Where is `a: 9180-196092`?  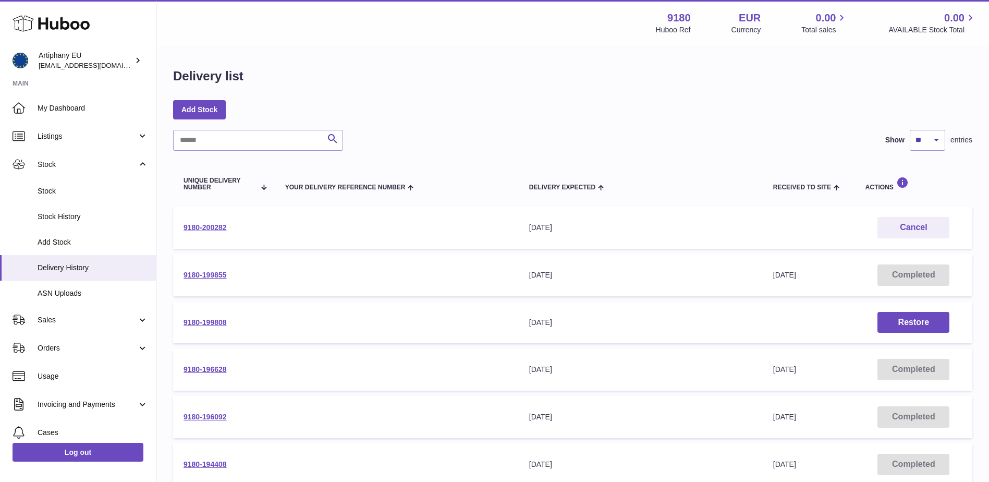 a: 9180-196092 is located at coordinates (205, 417).